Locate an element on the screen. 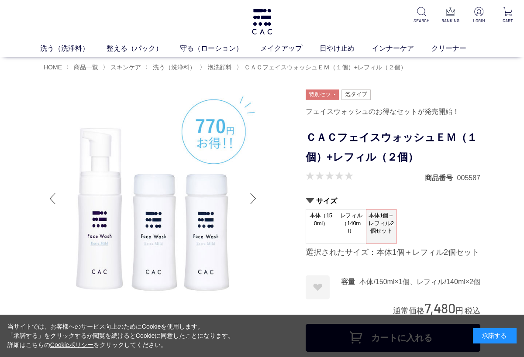 Image resolution: width=524 pixels, height=357 pixels. img: 特別セット is located at coordinates (322, 95).